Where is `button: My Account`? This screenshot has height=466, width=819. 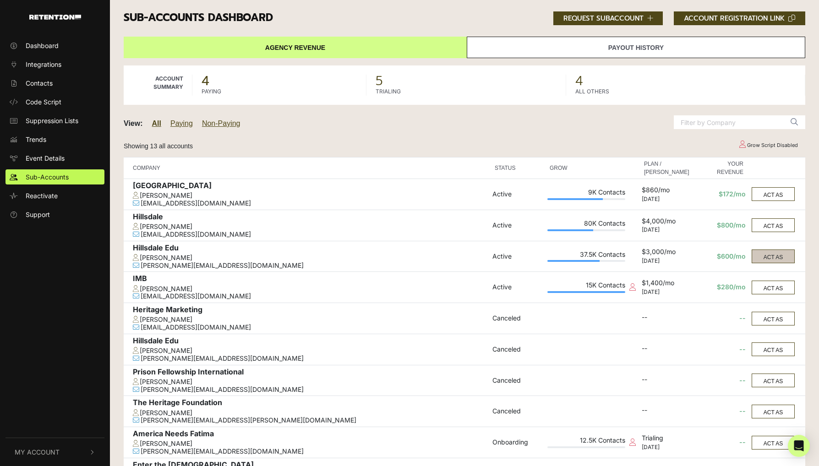
button: My Account is located at coordinates (55, 452).